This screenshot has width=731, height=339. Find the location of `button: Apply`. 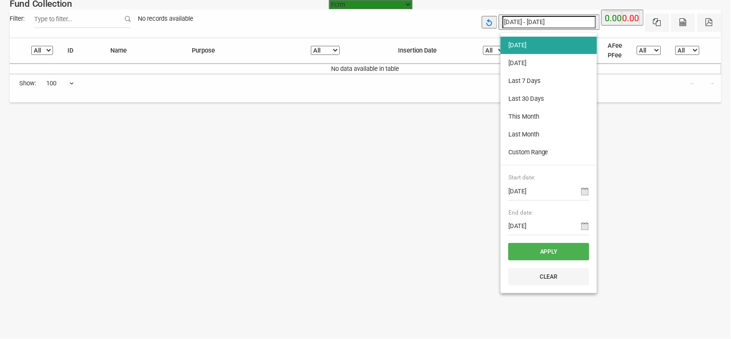

button: Apply is located at coordinates (549, 252).